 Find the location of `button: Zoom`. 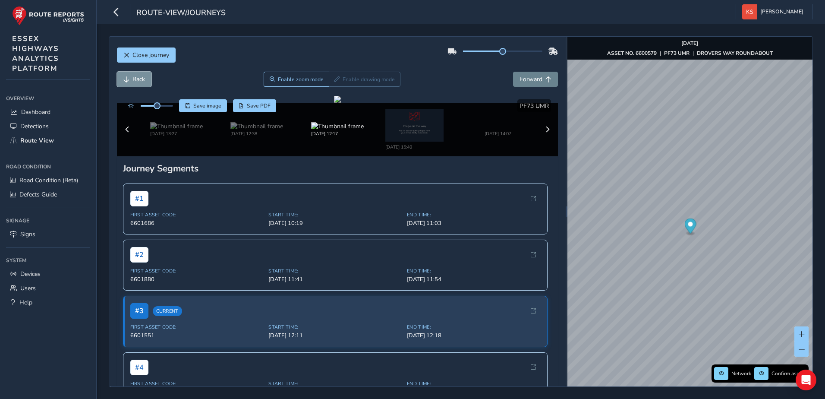

button: Zoom is located at coordinates (296, 79).